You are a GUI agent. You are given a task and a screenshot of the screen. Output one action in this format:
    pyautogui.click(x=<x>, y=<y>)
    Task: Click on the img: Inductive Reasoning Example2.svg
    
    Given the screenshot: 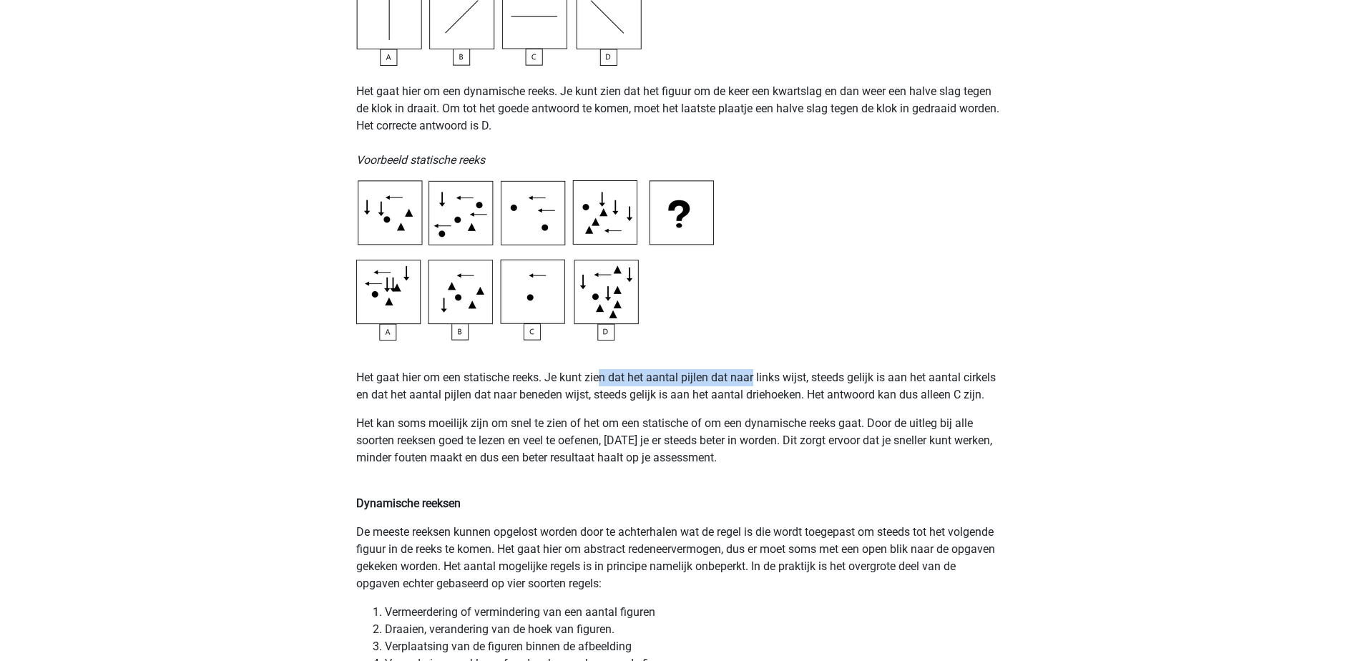 What is the action you would take?
    pyautogui.click(x=535, y=260)
    